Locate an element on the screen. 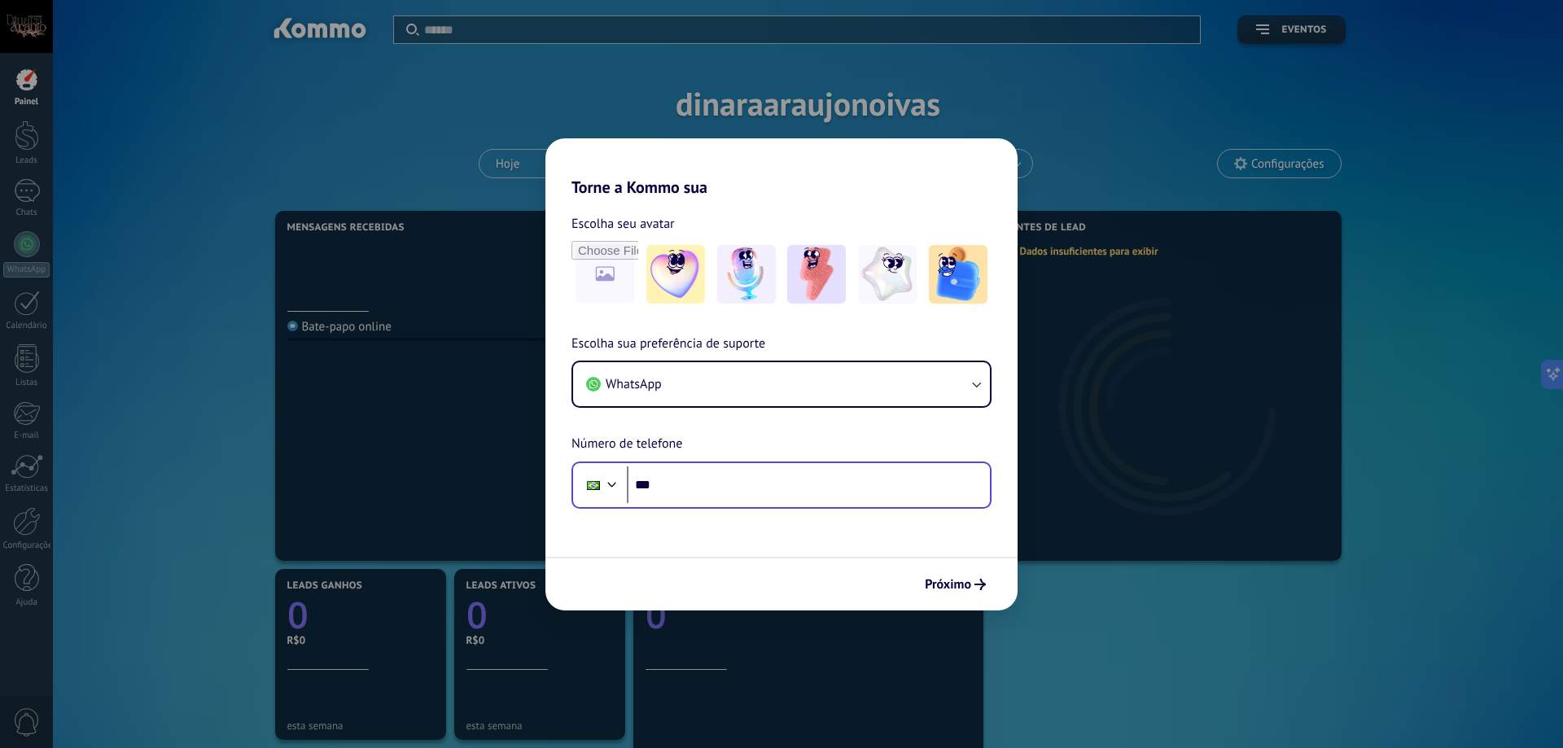 Image resolution: width=1563 pixels, height=748 pixels. img: -3.jpeg is located at coordinates (816, 274).